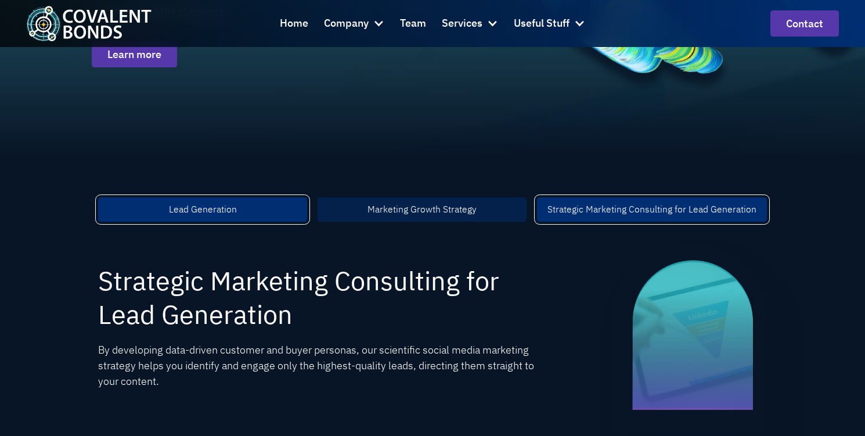 This screenshot has height=436, width=865. What do you see at coordinates (776, 373) in the screenshot?
I see `div: Chat Widget` at bounding box center [776, 373].